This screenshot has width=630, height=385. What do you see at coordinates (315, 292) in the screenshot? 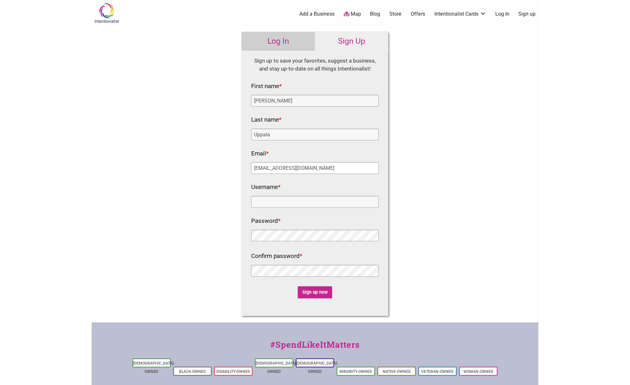
I see `input: Sign up now` at bounding box center [315, 292].